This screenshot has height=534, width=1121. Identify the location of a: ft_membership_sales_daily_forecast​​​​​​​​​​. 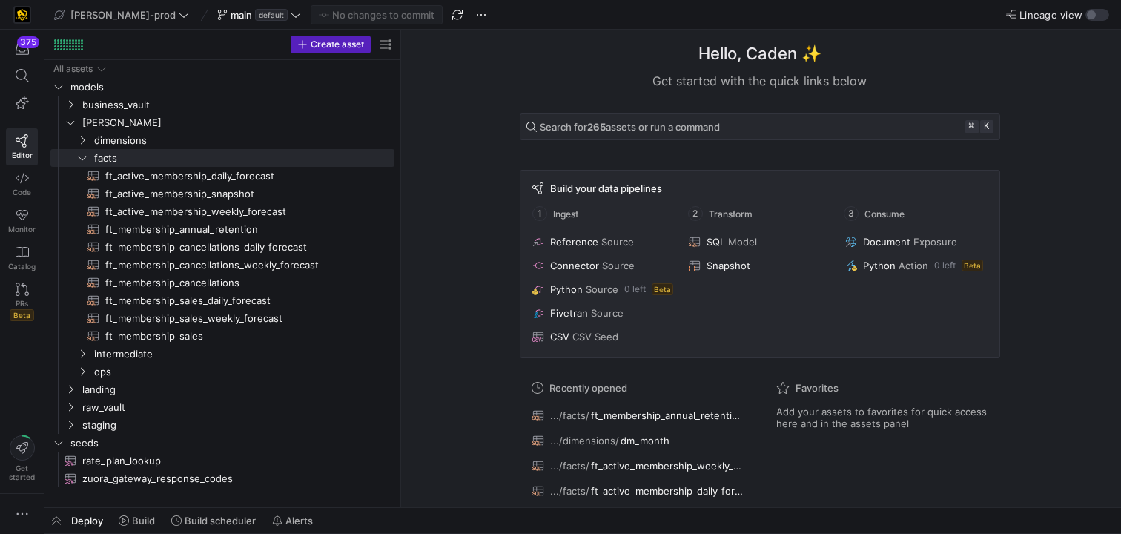
(222, 300).